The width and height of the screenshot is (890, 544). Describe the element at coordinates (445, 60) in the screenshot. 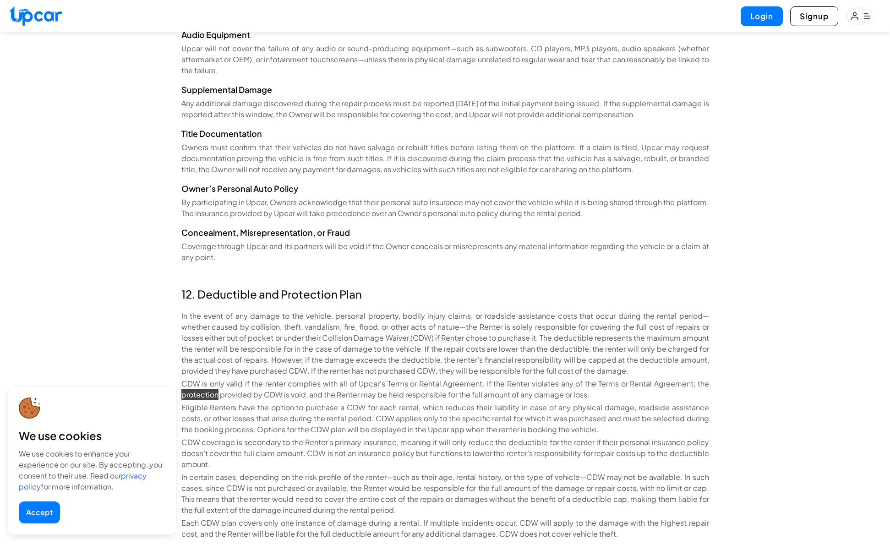

I see `p: Upcar will not cover the failure of any audio or sound-producing equipment—such as subwoofers, CD...` at that location.